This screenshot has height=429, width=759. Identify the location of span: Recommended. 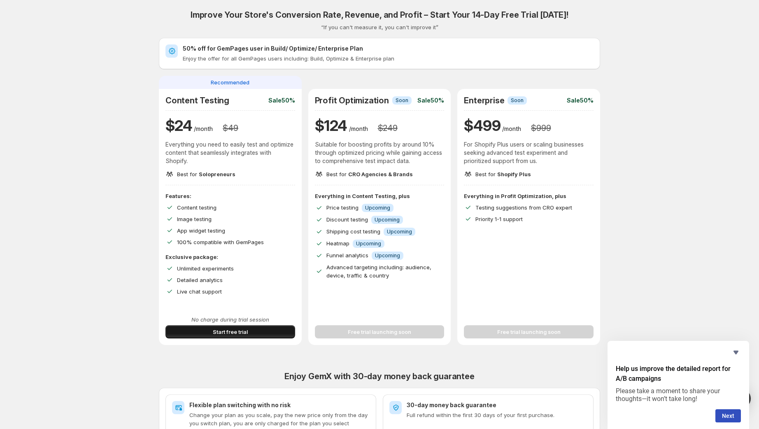
(230, 82).